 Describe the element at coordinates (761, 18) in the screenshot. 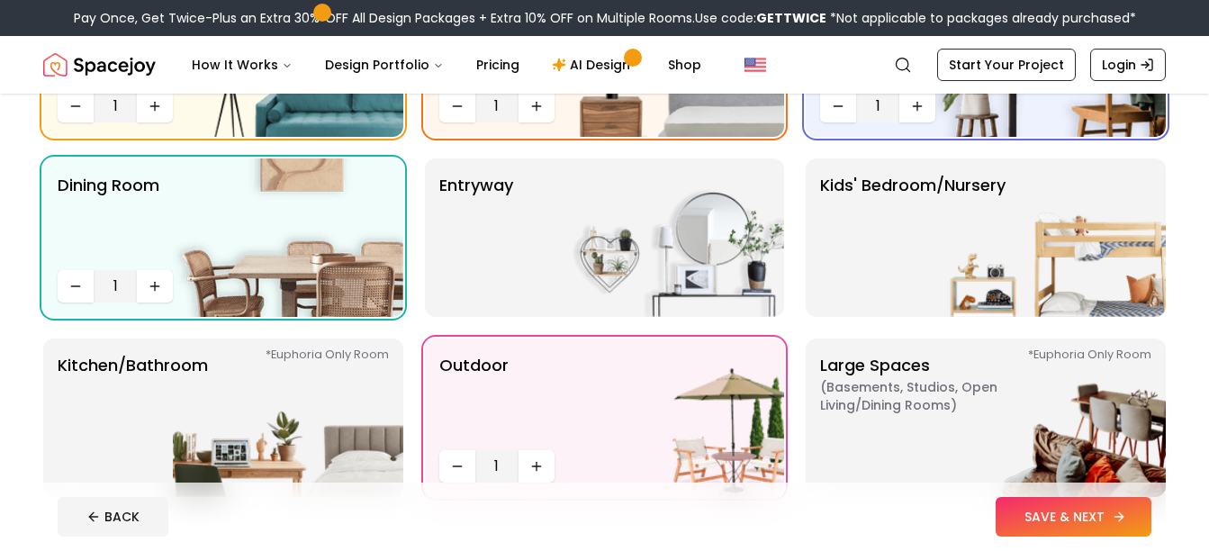

I see `span: Use code:` at that location.